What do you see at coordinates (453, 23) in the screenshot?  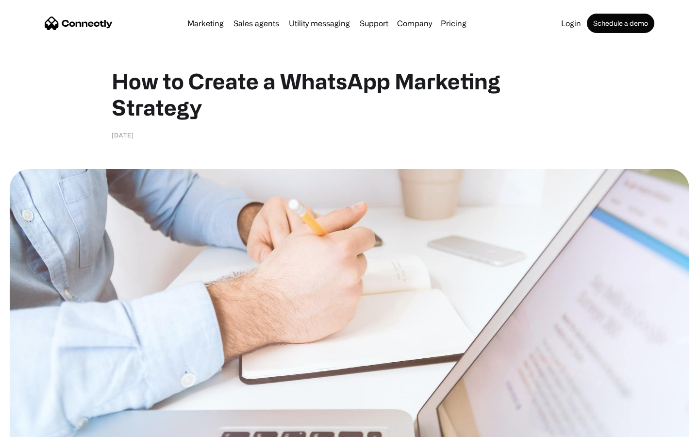 I see `a: Pricing` at bounding box center [453, 23].